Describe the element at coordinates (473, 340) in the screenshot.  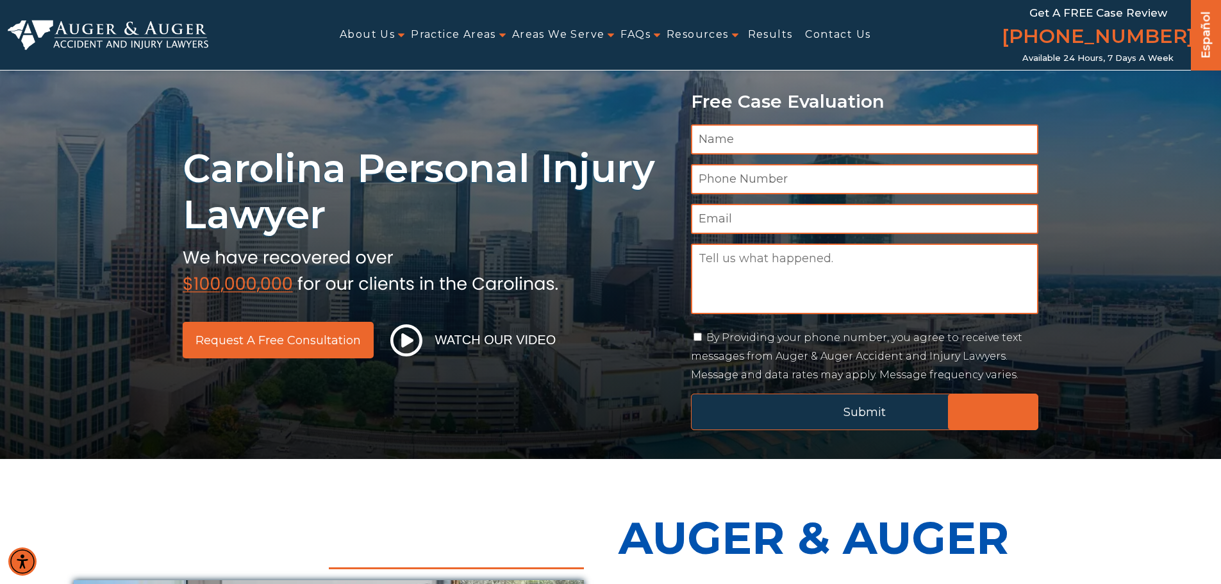
I see `button: Watch Our Video` at that location.